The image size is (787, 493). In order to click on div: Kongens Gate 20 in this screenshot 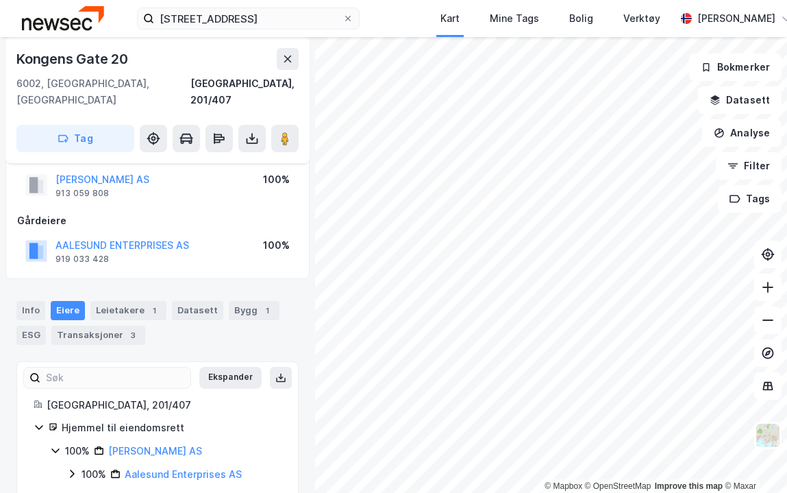, I will do `click(73, 59)`.